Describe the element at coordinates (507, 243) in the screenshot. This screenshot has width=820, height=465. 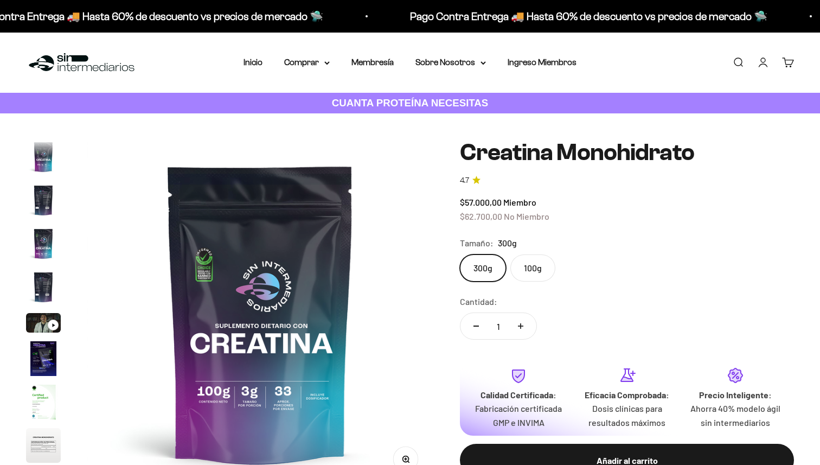
I see `span: 300g` at that location.